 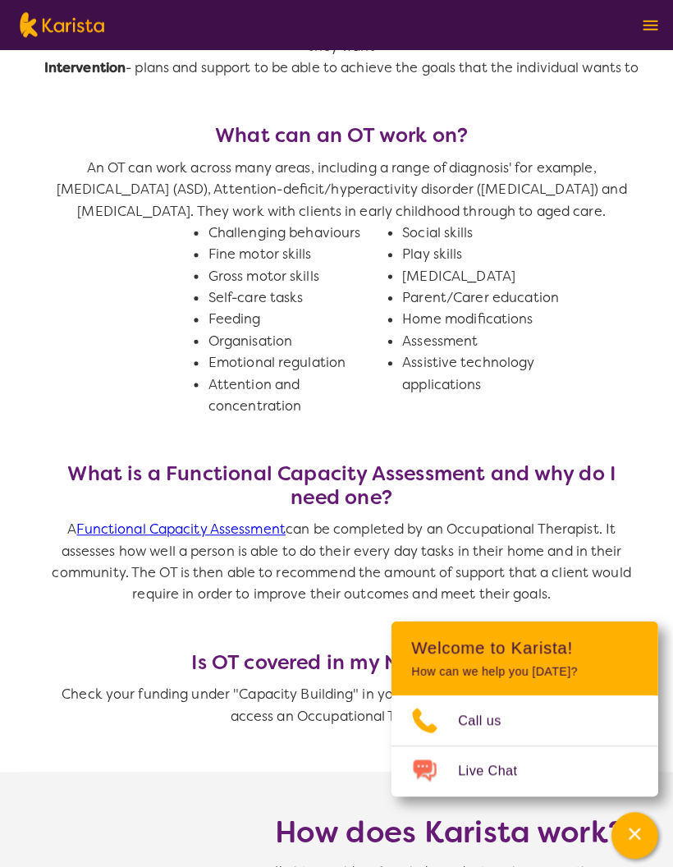 I want to click on div: Channel Menu, so click(x=517, y=698).